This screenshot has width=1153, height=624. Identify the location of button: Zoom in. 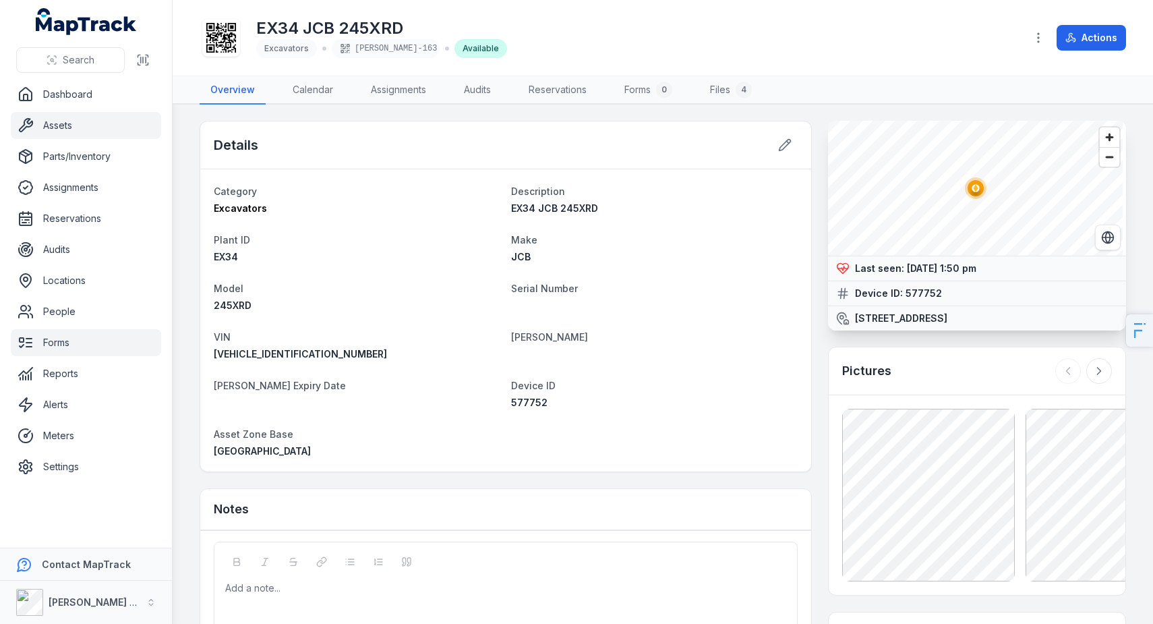
(1109, 137).